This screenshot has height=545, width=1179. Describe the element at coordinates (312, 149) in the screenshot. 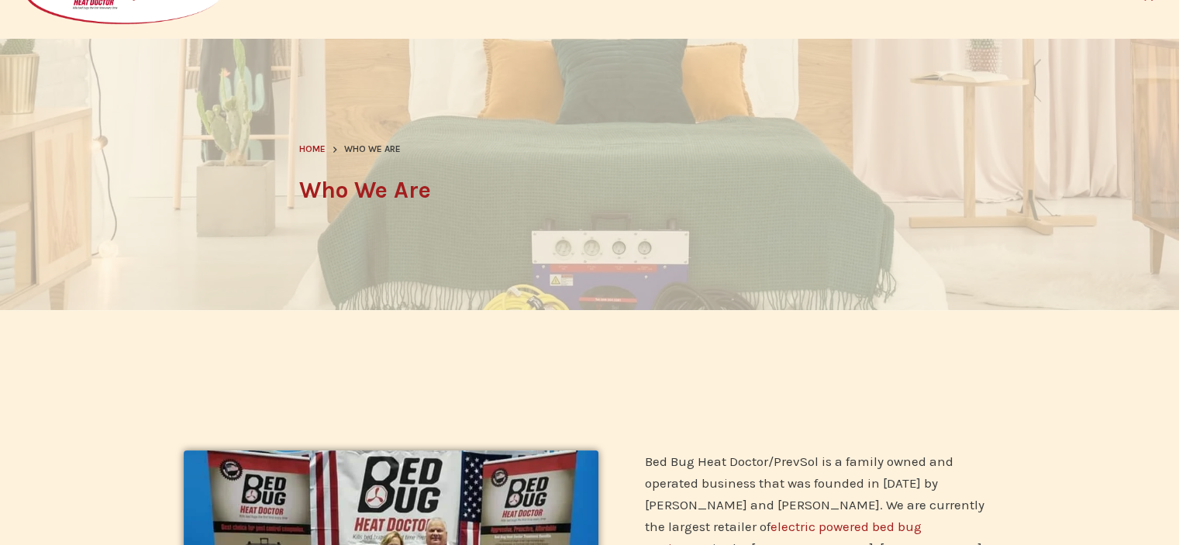

I see `span: Home` at that location.